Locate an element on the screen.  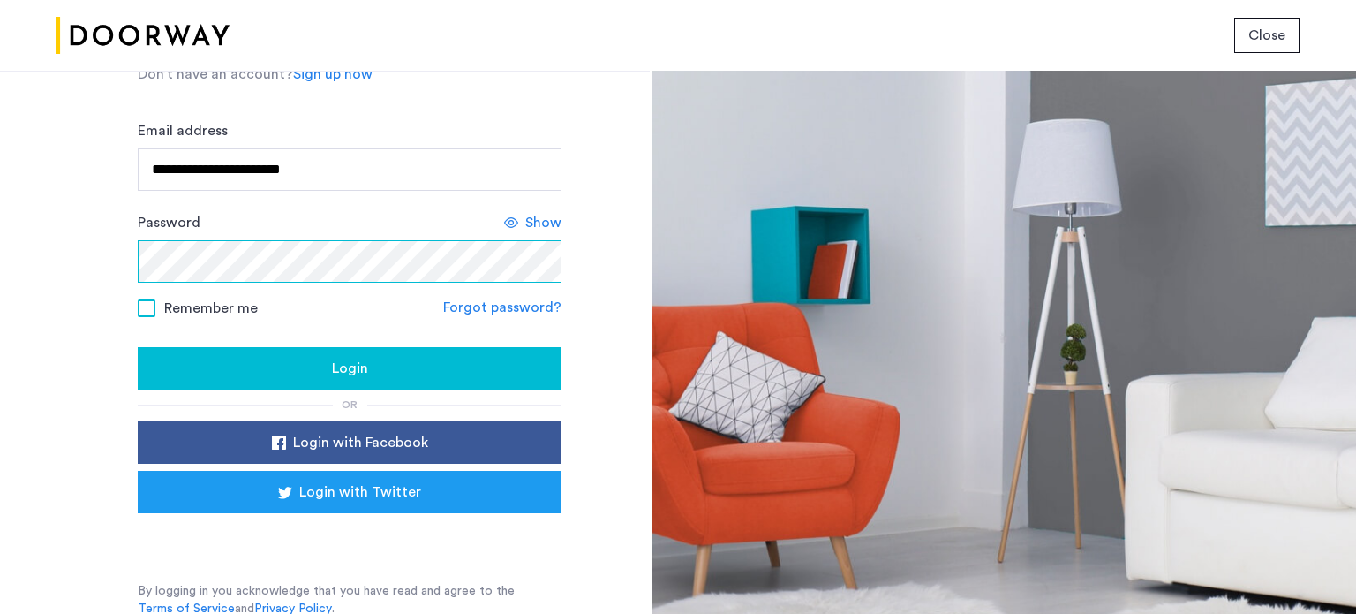
span: Close is located at coordinates (1267, 35).